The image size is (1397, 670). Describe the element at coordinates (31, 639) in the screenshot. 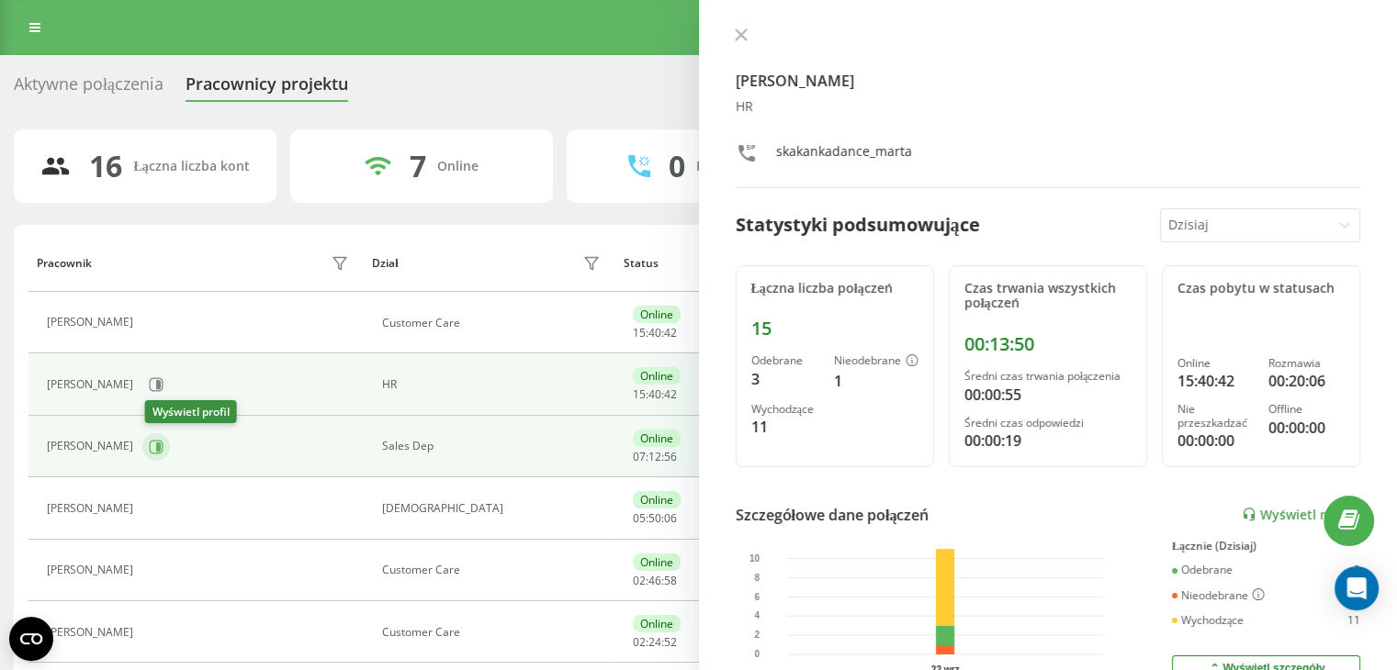

I see `button: Open CMP widget` at that location.